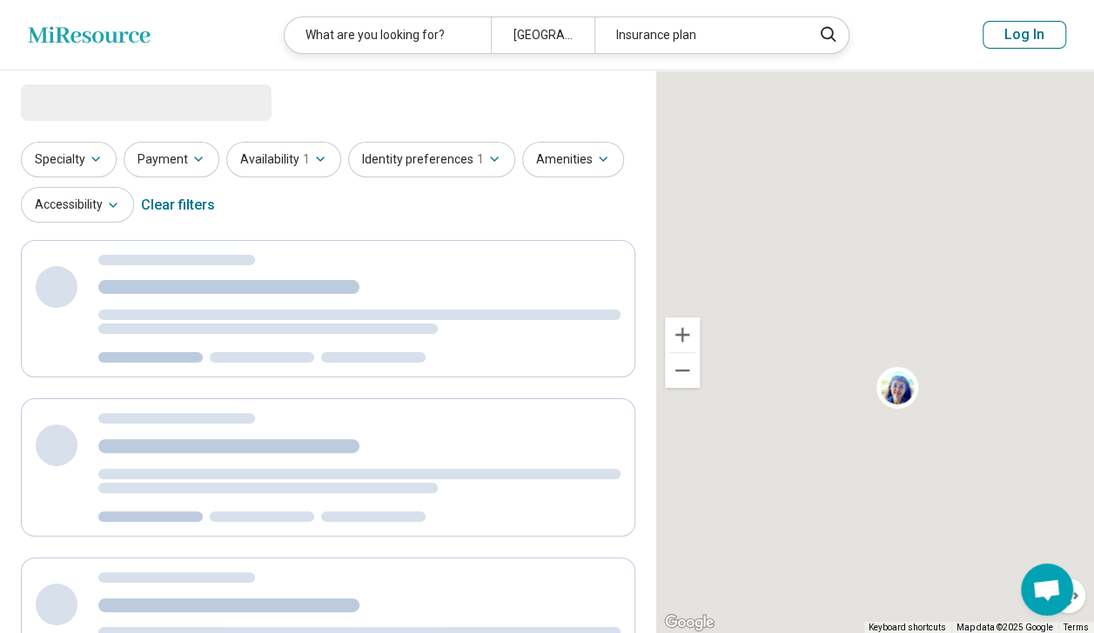  Describe the element at coordinates (69, 159) in the screenshot. I see `button: Specialty` at that location.